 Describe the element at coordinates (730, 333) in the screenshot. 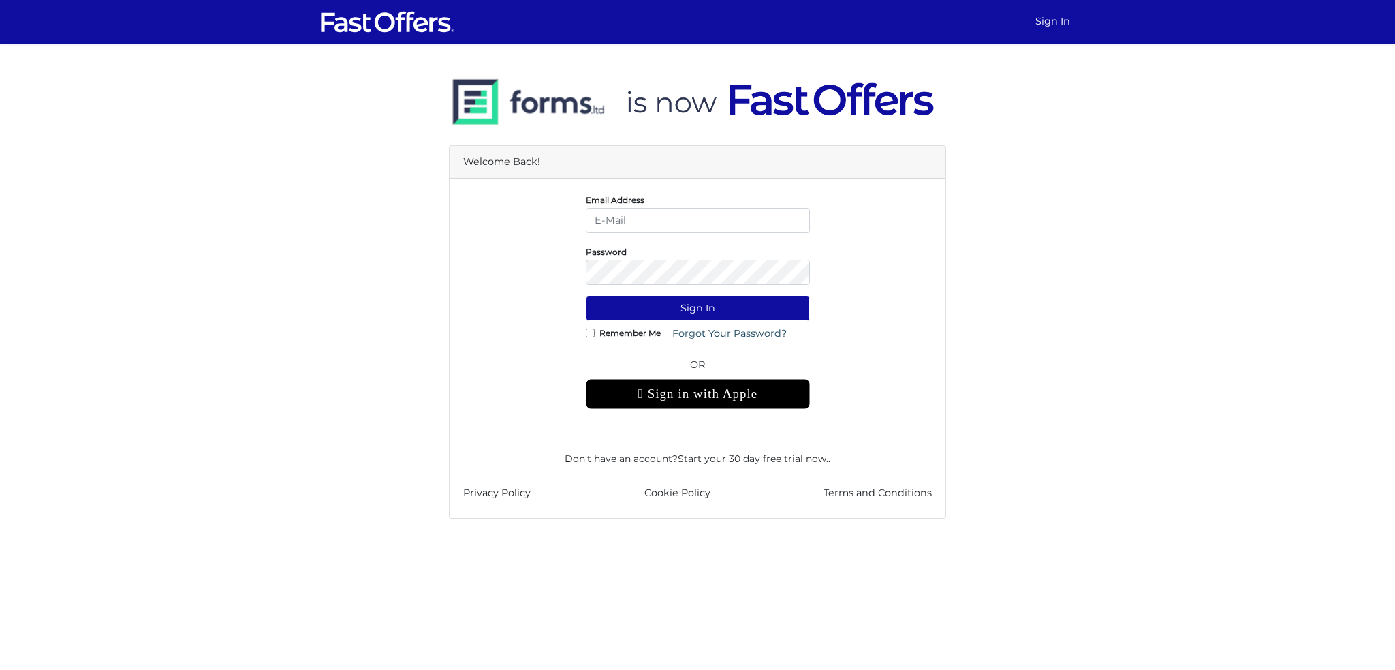

I see `a: Forgot Your Password?` at that location.